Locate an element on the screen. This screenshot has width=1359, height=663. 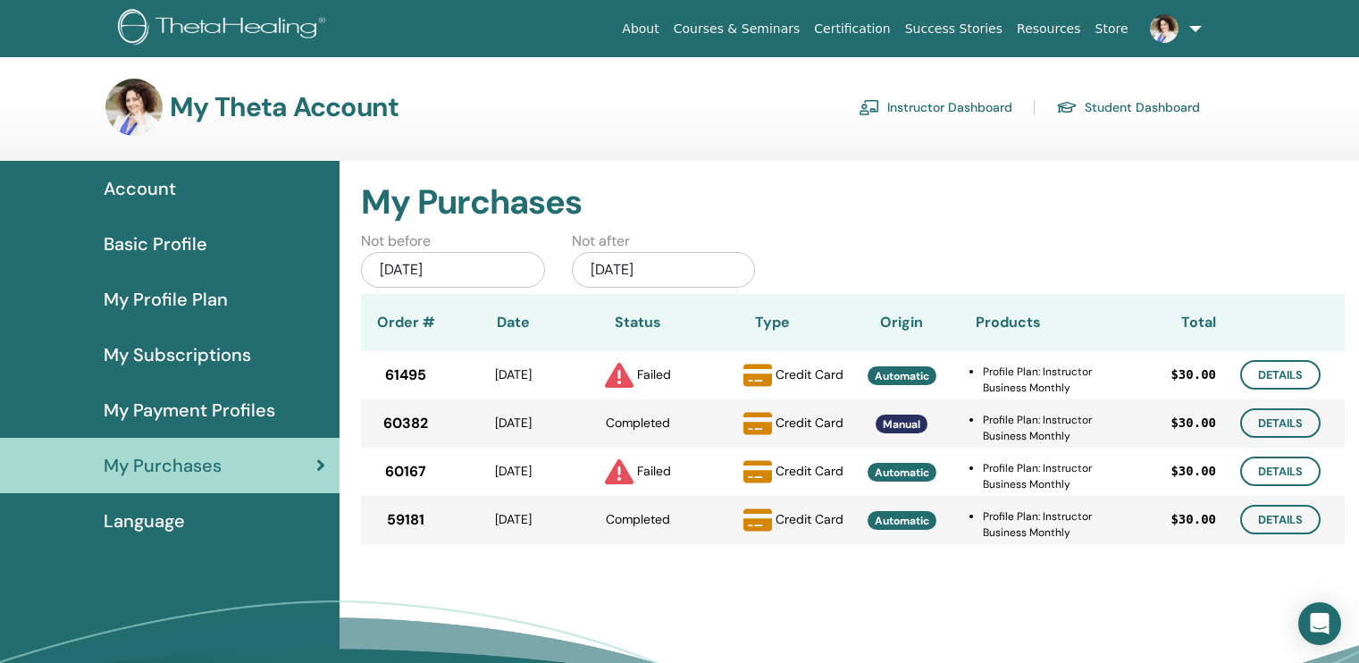
th: Order # is located at coordinates (406, 323).